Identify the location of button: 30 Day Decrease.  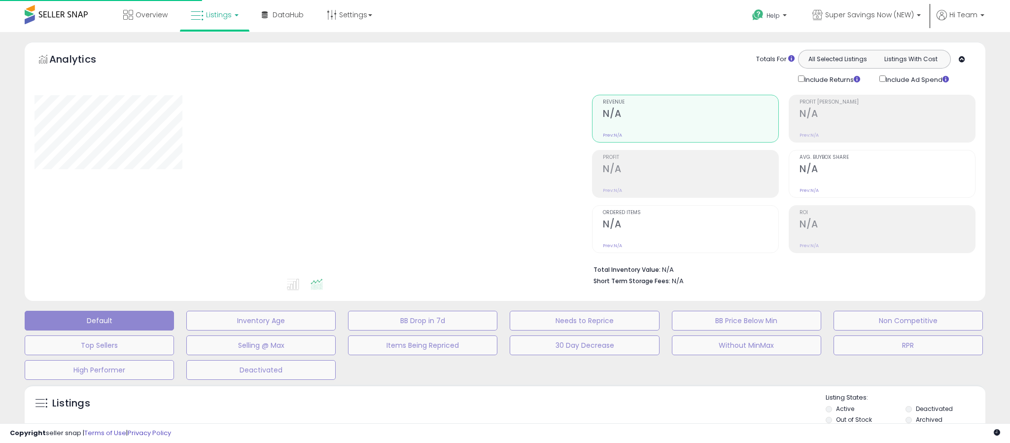
(584, 345).